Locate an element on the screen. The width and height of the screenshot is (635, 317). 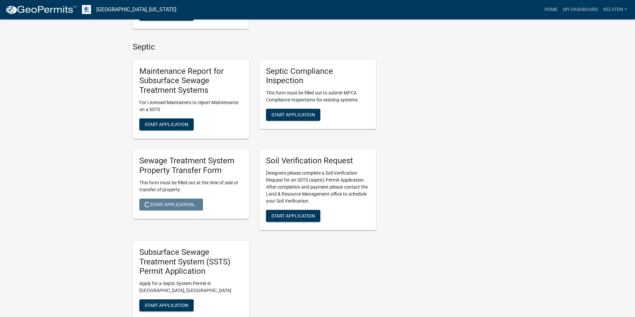
h5: Maintenance Report for Subsurface Sewage Treatment Systems is located at coordinates (191, 81).